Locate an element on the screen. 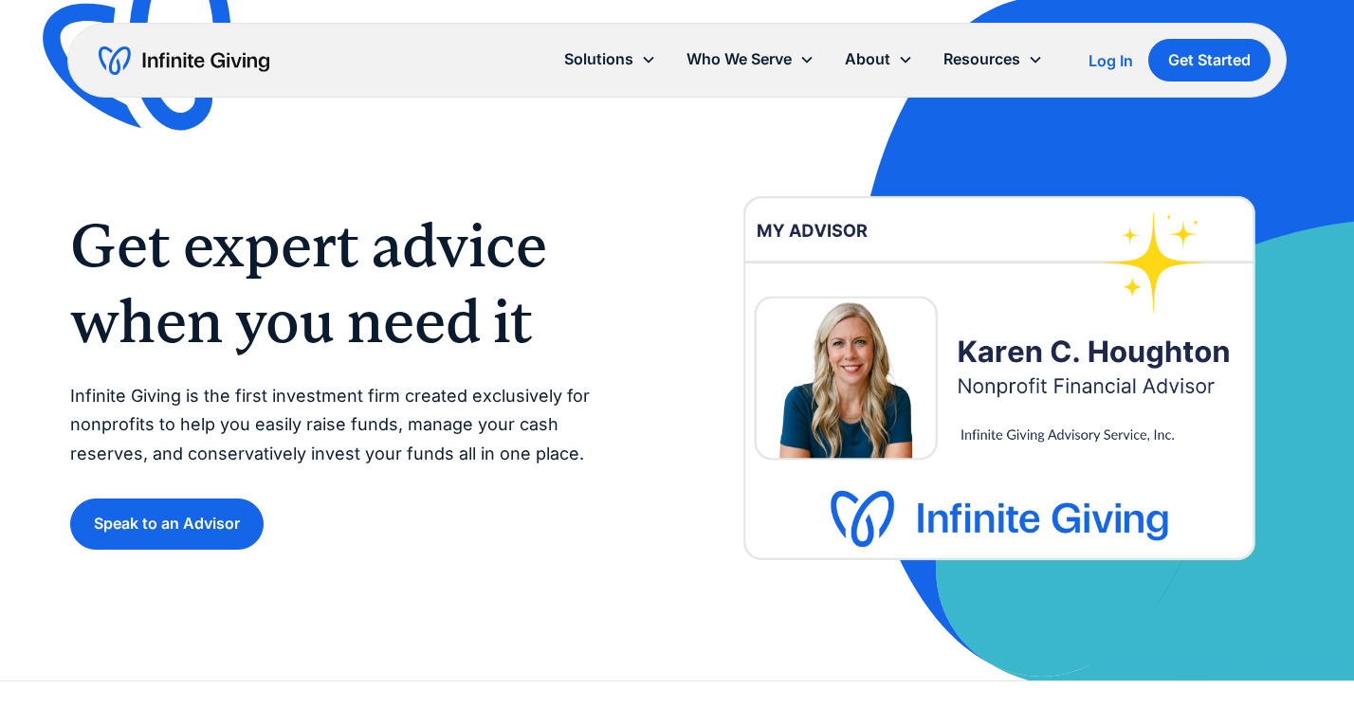 The image size is (1354, 725). p: Infinite Giving is the first investment firm created exclusively for nonprofits to help you easil... is located at coordinates (355, 426).